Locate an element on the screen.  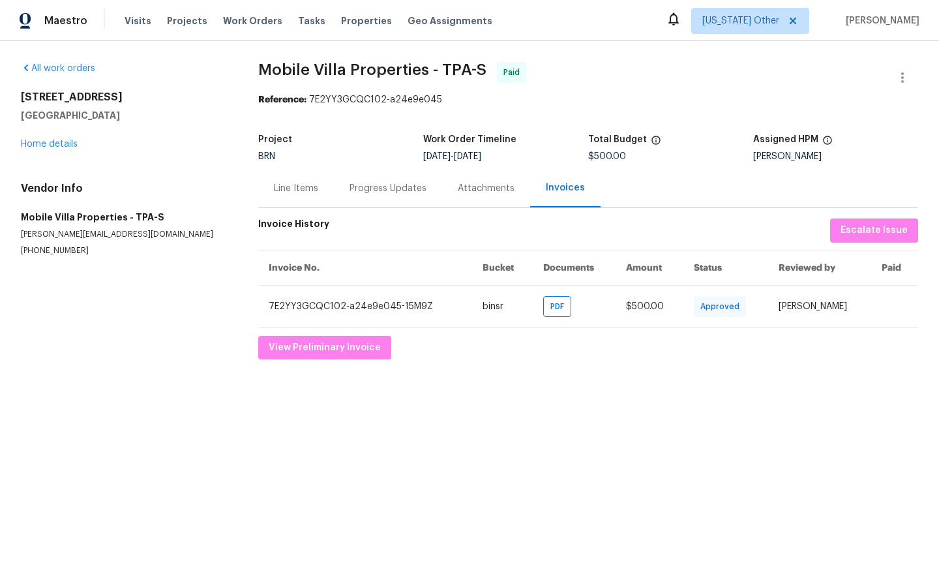
b: Reference: is located at coordinates (282, 100).